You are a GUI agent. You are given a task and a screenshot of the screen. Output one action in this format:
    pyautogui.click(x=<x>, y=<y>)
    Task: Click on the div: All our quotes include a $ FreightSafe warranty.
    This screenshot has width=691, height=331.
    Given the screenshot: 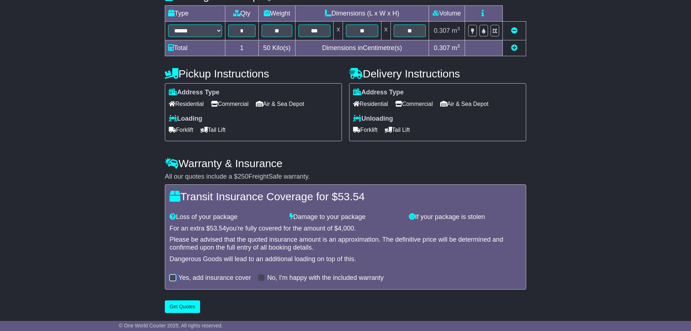 What is the action you would take?
    pyautogui.click(x=346, y=177)
    